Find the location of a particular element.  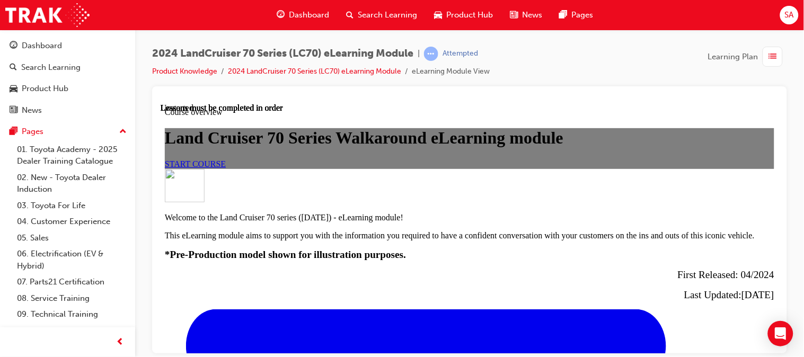

div: Pages is located at coordinates (32, 131).